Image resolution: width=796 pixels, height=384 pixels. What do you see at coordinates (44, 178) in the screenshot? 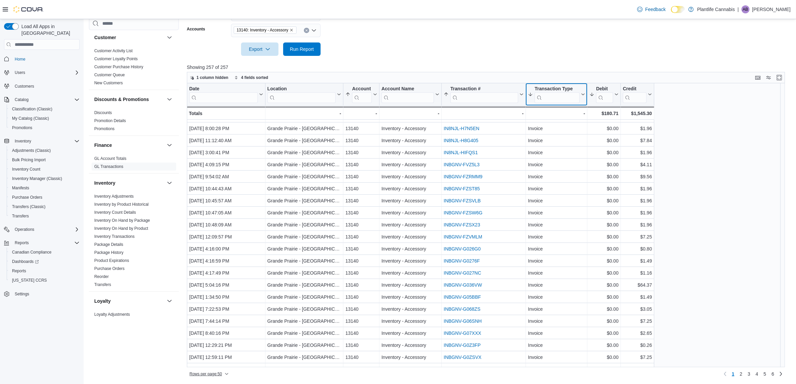
I see `span: Inventory Manager (Classic)` at bounding box center [44, 178].